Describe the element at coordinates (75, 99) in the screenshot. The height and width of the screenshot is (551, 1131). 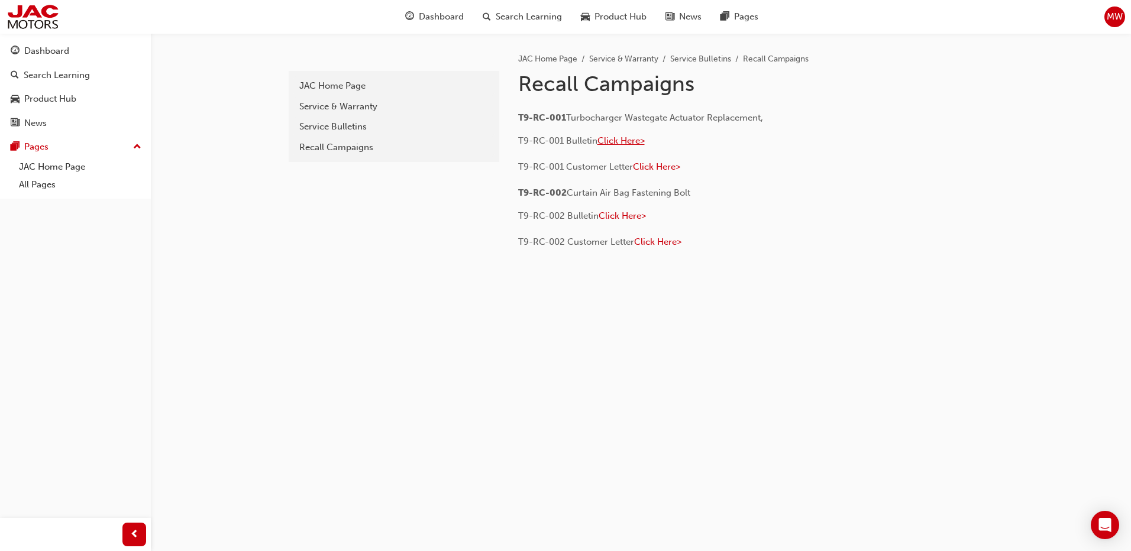
I see `a: Product Hub` at that location.